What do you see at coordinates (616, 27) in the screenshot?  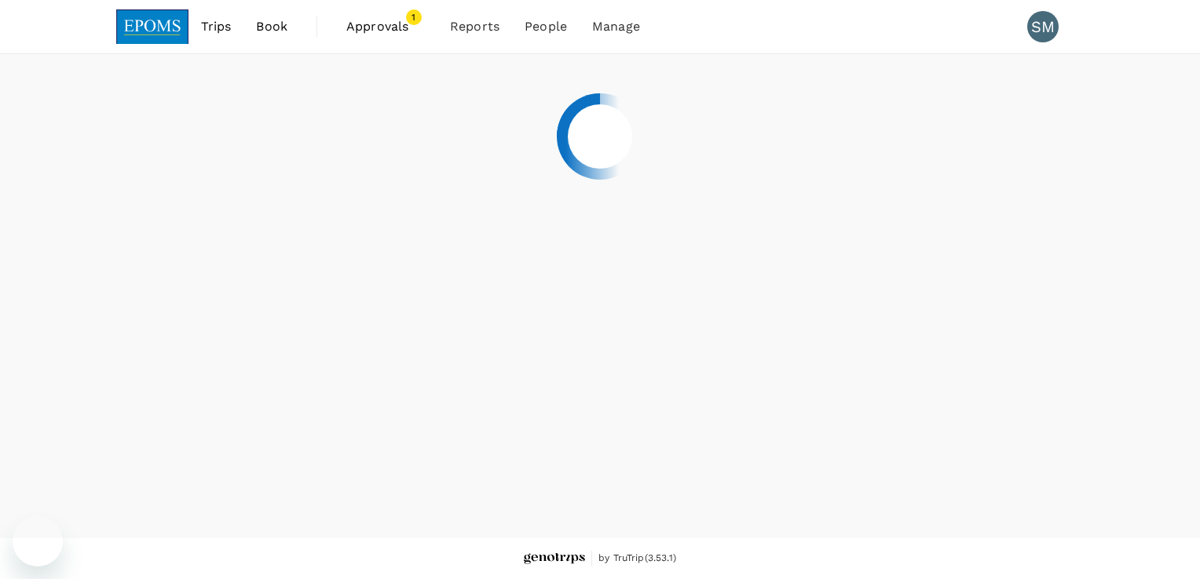 I see `span: Manage` at bounding box center [616, 27].